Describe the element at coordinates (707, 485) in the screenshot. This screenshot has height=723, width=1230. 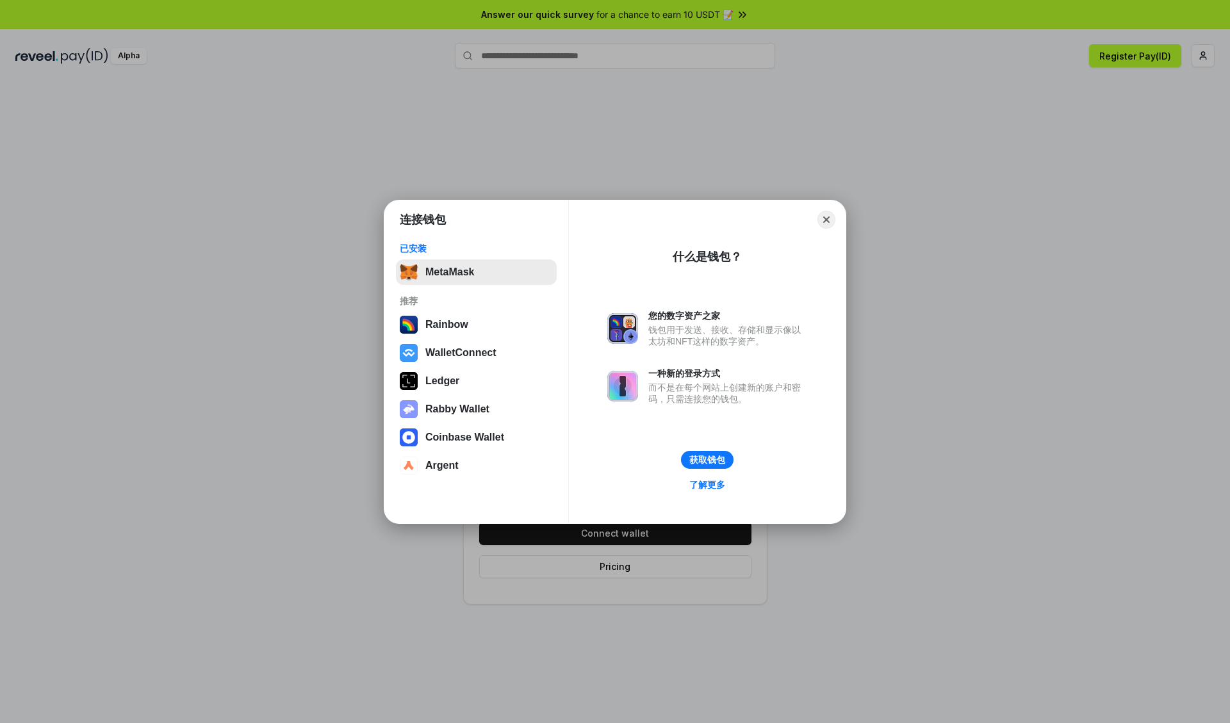
I see `a: 了解更多` at that location.